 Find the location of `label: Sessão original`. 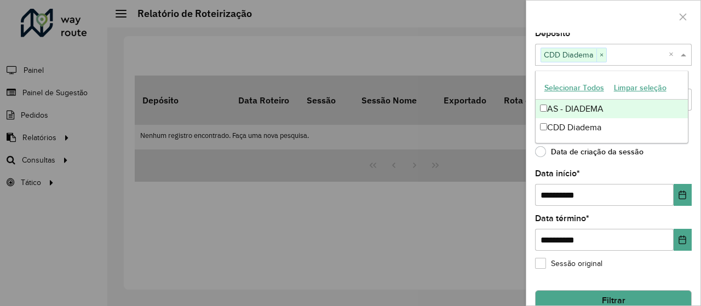

label: Sessão original is located at coordinates (568, 263).